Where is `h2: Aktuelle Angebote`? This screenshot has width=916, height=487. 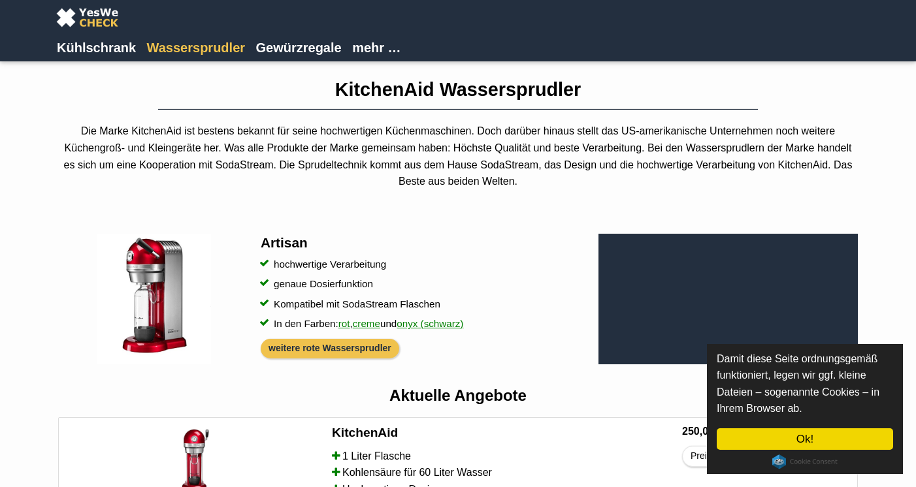 h2: Aktuelle Angebote is located at coordinates (458, 396).